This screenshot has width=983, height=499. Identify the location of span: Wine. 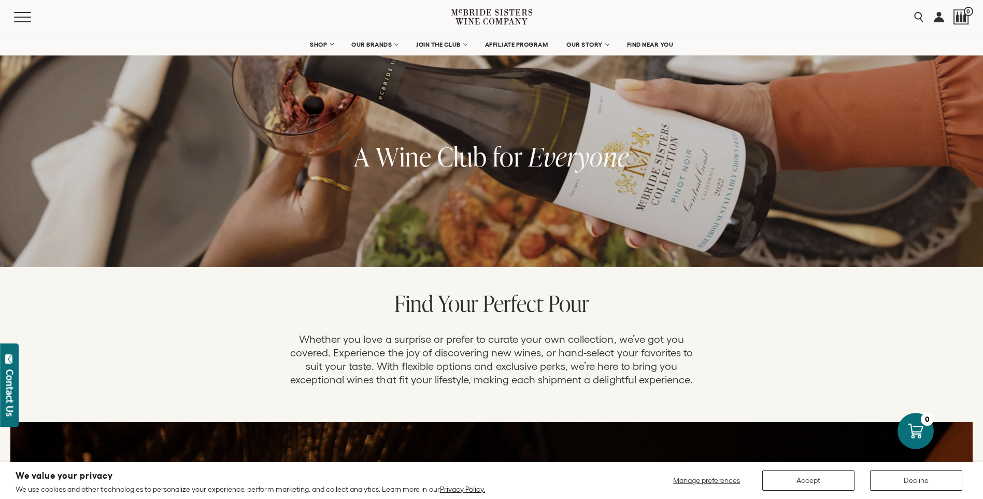
(404, 156).